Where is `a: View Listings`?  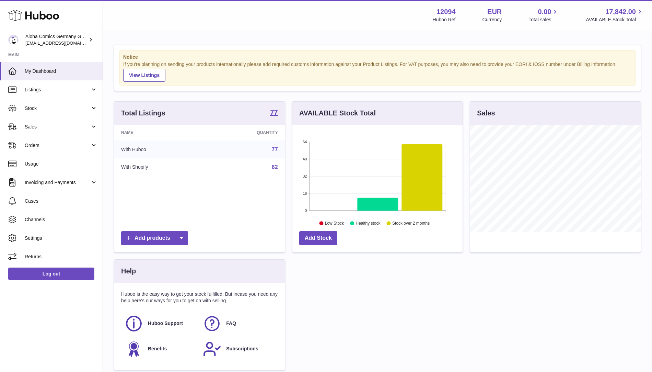 a: View Listings is located at coordinates (144, 75).